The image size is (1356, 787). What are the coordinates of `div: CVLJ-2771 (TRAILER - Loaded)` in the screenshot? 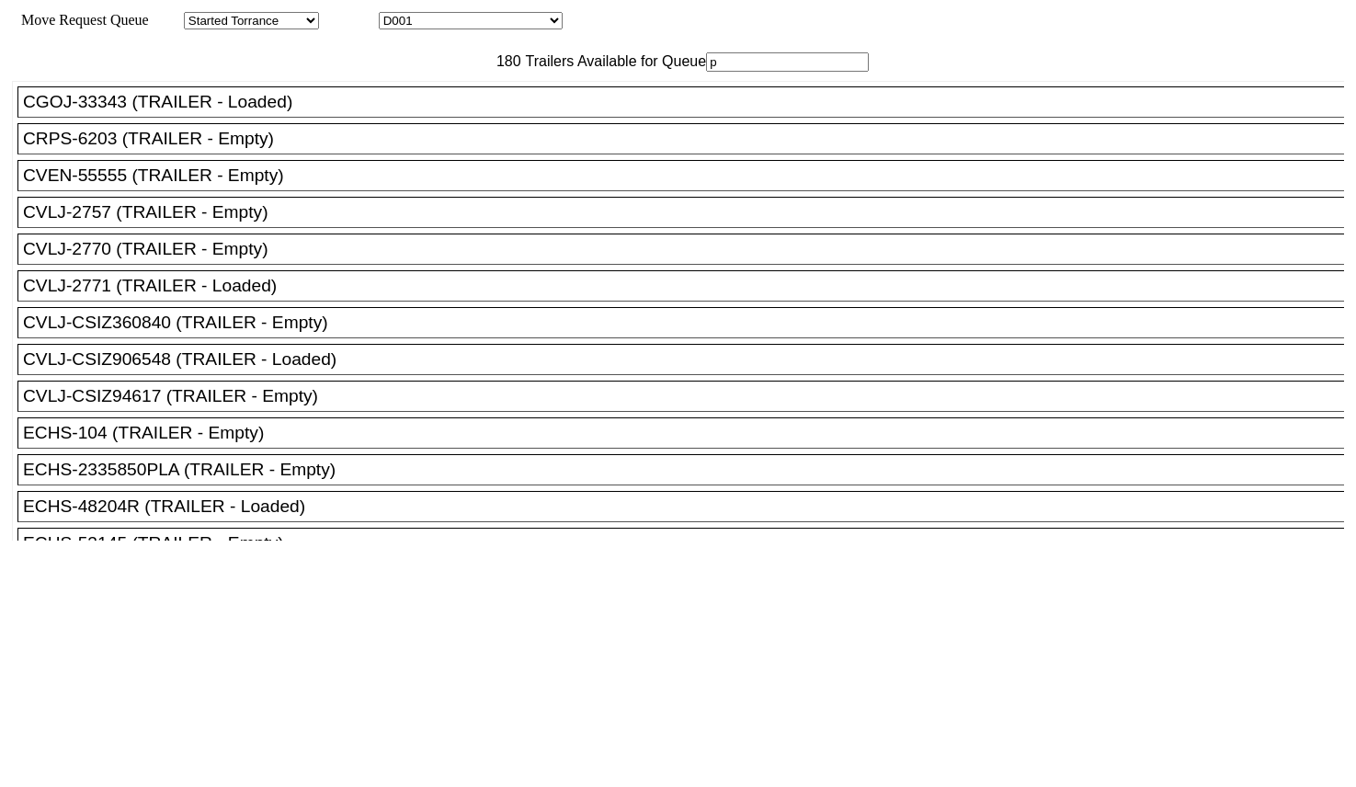 It's located at (688, 286).